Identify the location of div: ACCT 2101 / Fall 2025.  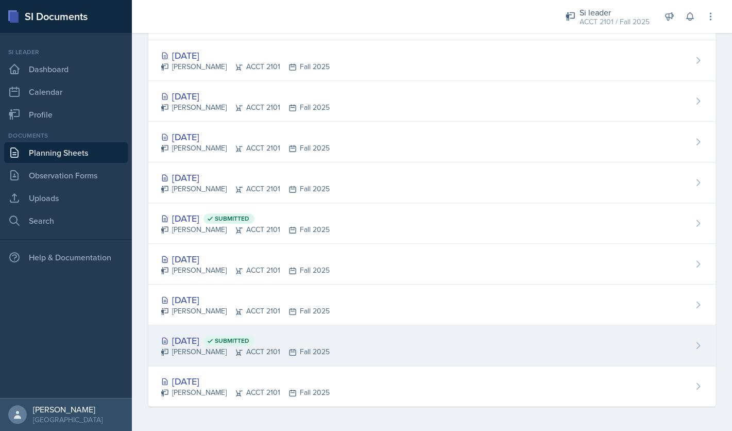
(615, 22).